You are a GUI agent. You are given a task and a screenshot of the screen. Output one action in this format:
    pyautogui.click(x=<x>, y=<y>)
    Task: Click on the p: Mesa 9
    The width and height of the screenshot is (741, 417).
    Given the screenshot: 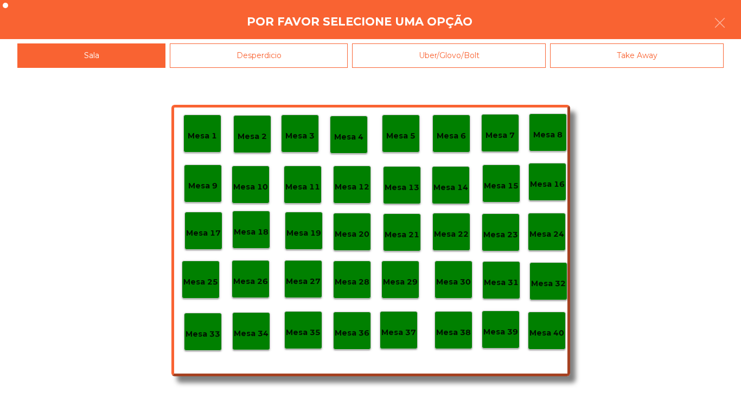 What is the action you would take?
    pyautogui.click(x=203, y=186)
    